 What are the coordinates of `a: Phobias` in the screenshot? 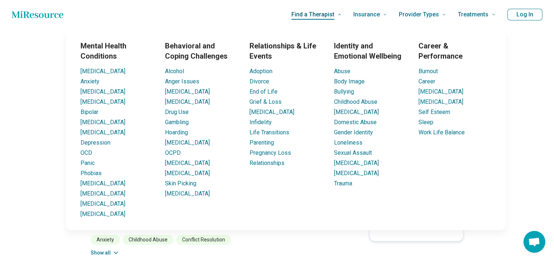 It's located at (91, 173).